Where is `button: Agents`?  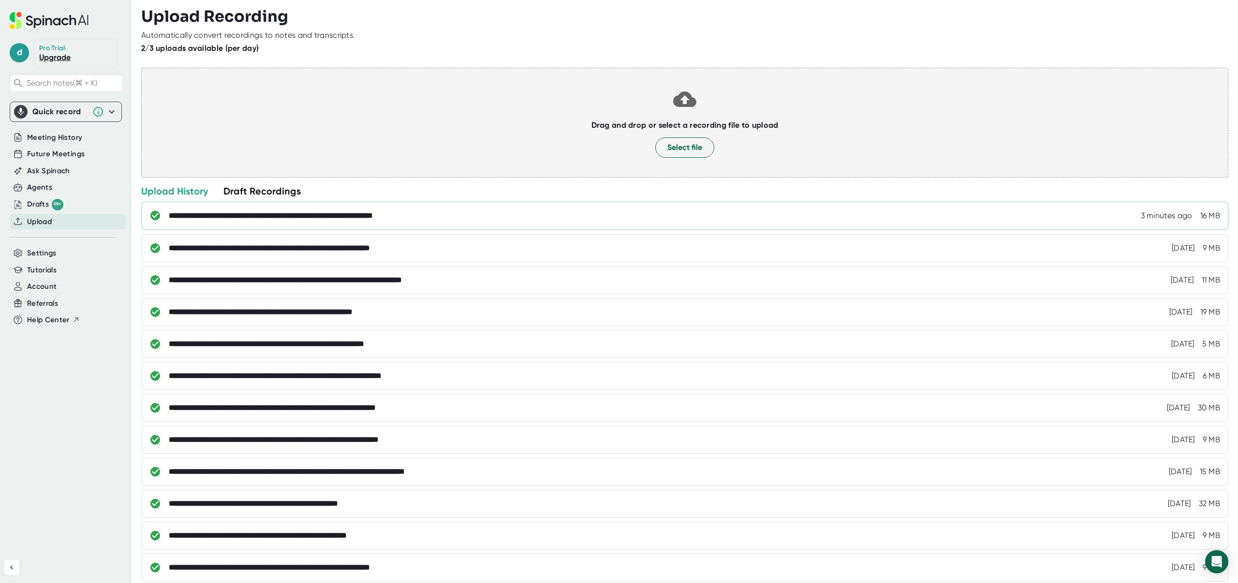 button: Agents is located at coordinates (40, 187).